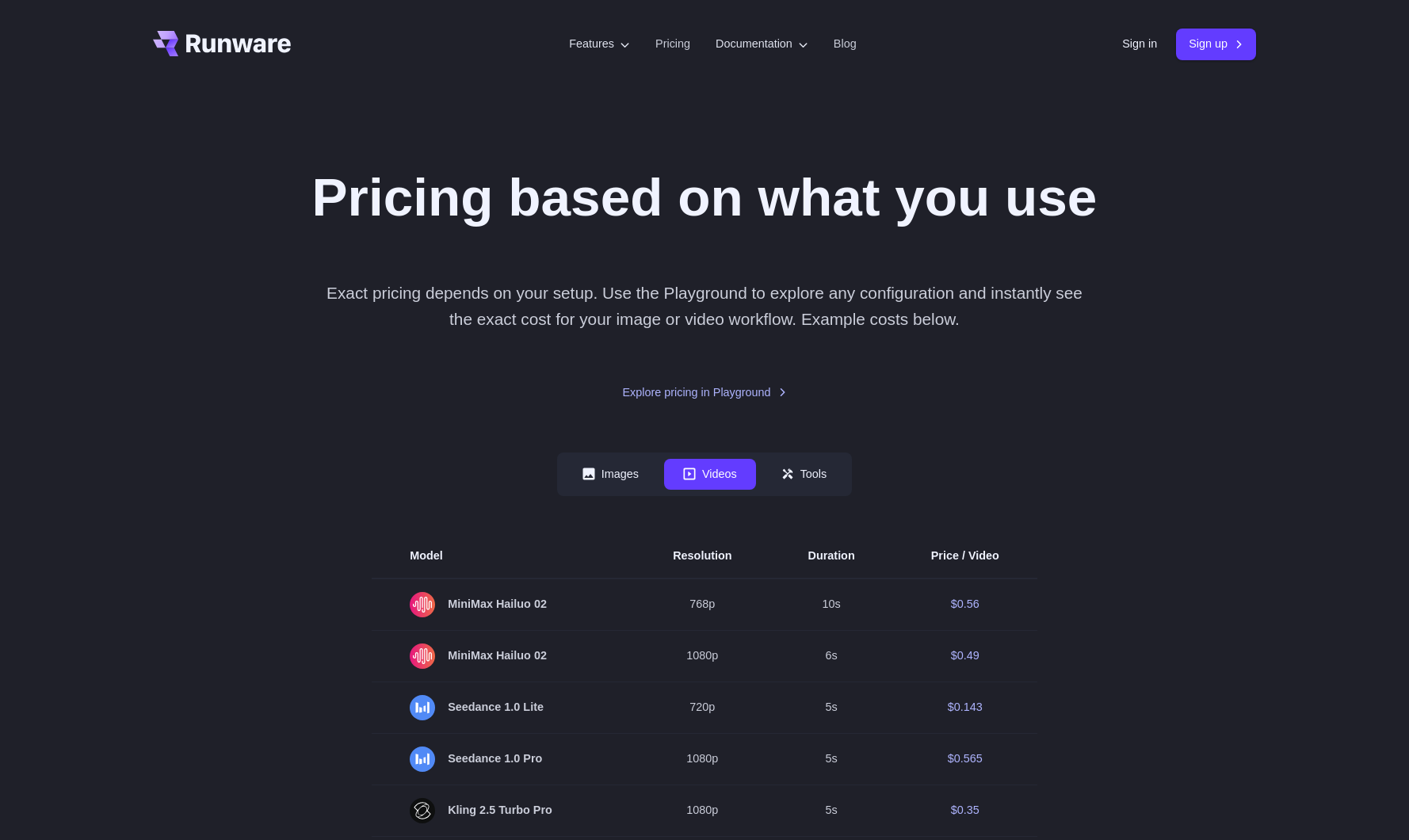  What do you see at coordinates (704, 306) in the screenshot?
I see `p: Exact pricing depends on your setup. Use the Playground to explore any configuration and instantl...` at bounding box center [704, 306].